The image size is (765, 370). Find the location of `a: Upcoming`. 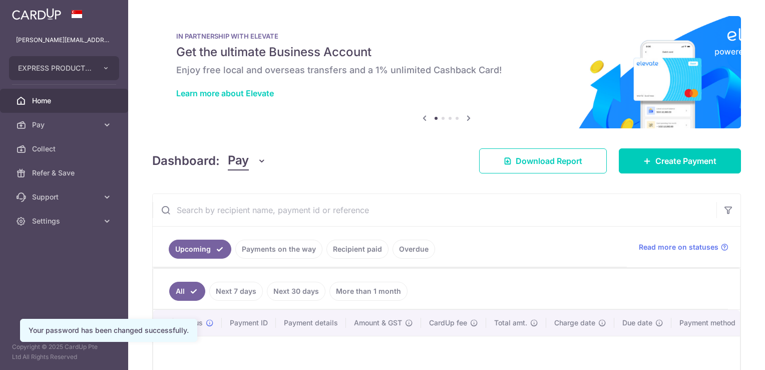

a: Upcoming is located at coordinates (200, 249).